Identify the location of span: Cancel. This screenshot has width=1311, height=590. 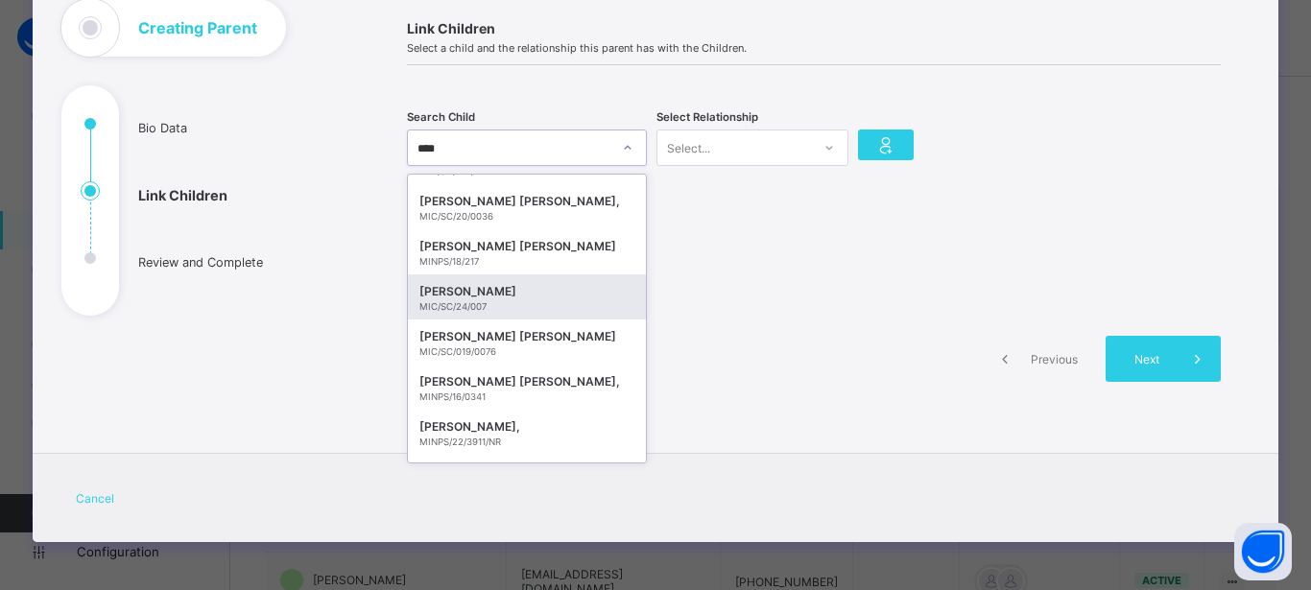
(95, 498).